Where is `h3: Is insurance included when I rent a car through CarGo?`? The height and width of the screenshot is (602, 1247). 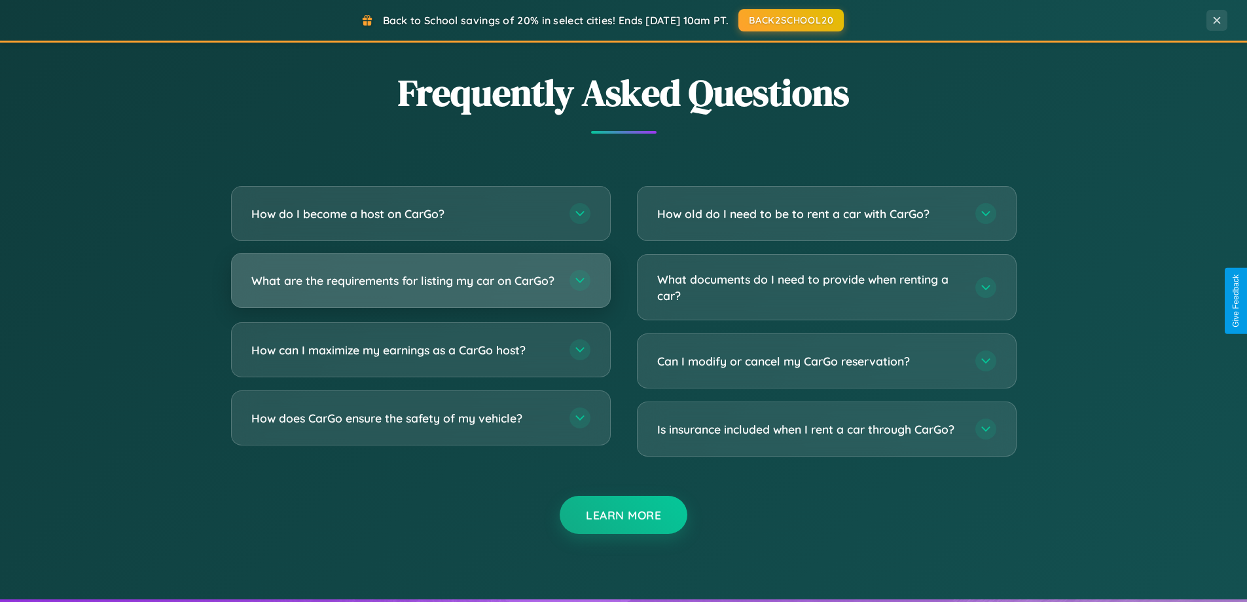 h3: Is insurance included when I rent a car through CarGo? is located at coordinates (810, 429).